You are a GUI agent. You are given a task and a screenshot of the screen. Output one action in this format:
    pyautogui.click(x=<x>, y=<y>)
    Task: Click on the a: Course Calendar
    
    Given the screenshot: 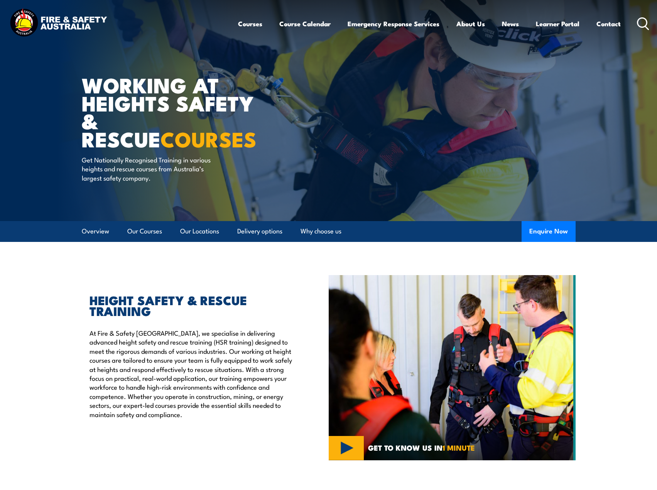 What is the action you would take?
    pyautogui.click(x=305, y=24)
    